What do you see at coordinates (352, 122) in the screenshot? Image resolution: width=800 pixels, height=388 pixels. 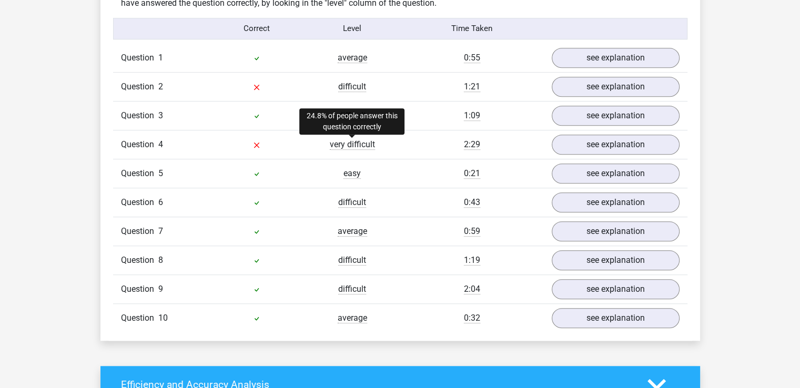 I see `div: 24.8% of people answer this question correctly` at bounding box center [352, 122].